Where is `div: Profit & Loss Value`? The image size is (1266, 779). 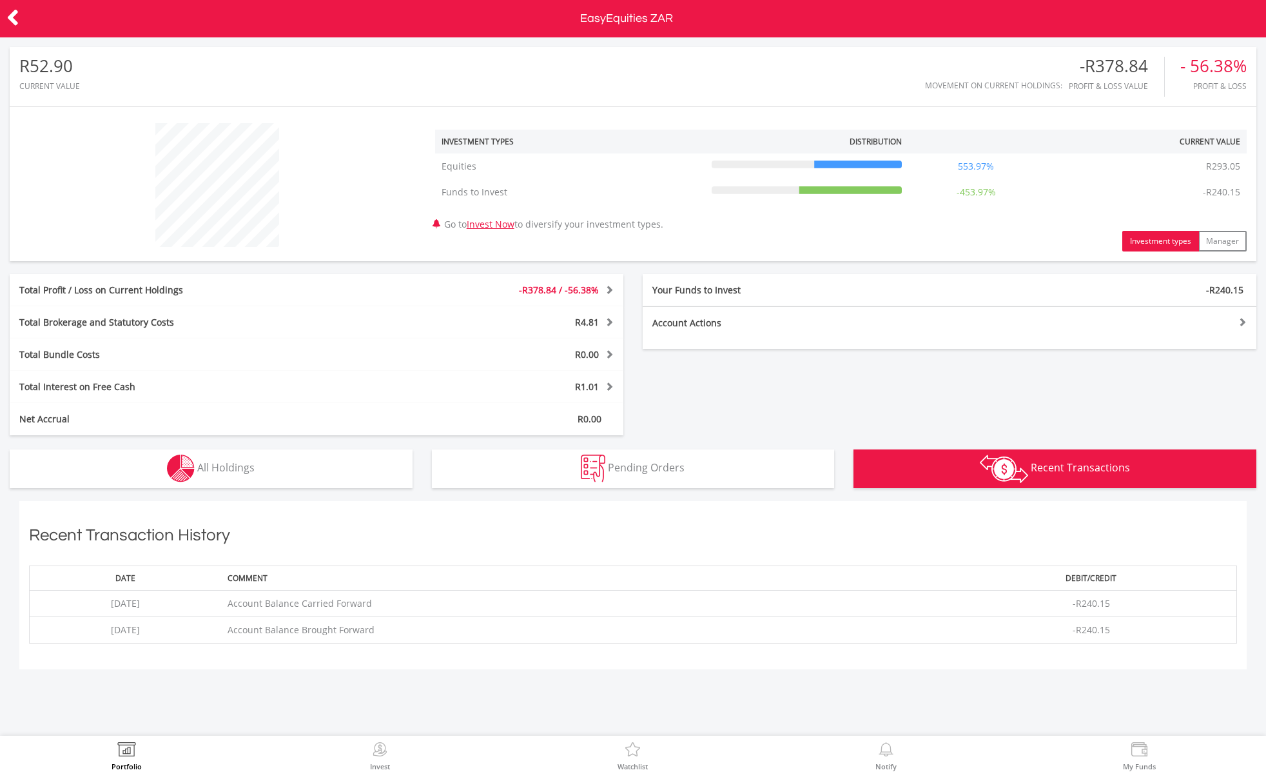 div: Profit & Loss Value is located at coordinates (1117, 86).